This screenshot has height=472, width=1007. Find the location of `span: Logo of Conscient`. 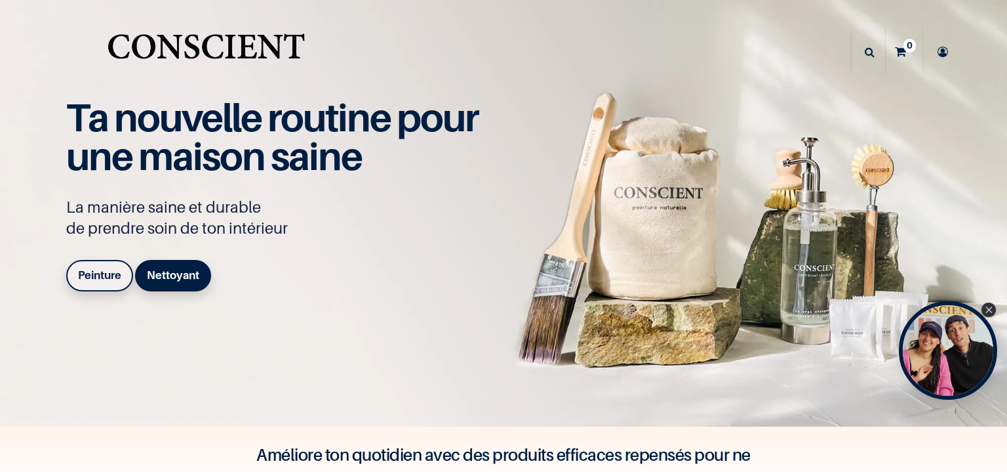

span: Logo of Conscient is located at coordinates (206, 52).